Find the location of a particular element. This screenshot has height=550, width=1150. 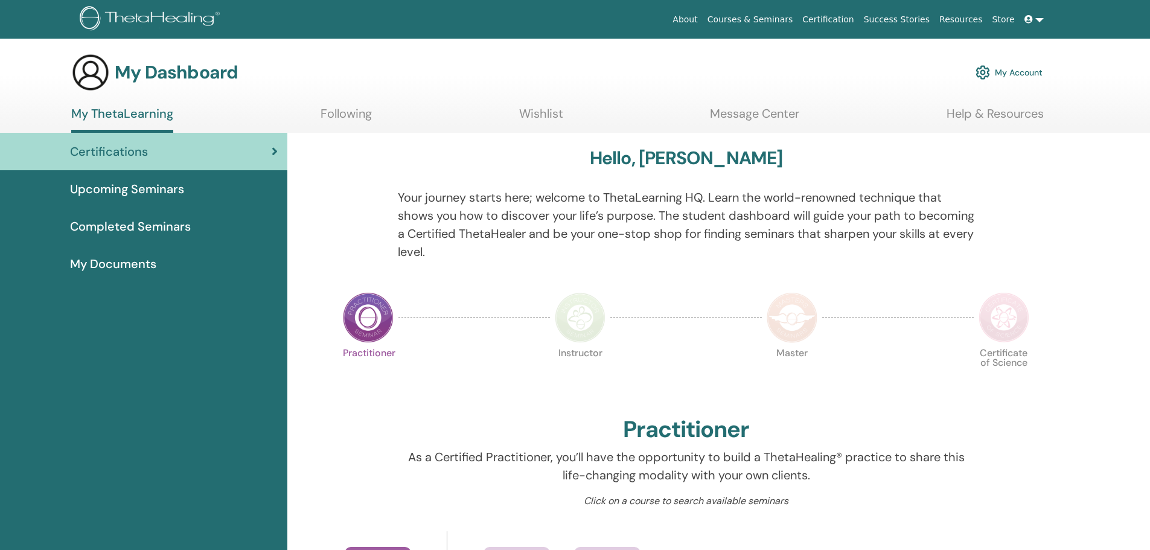

a: Resources is located at coordinates (961, 19).